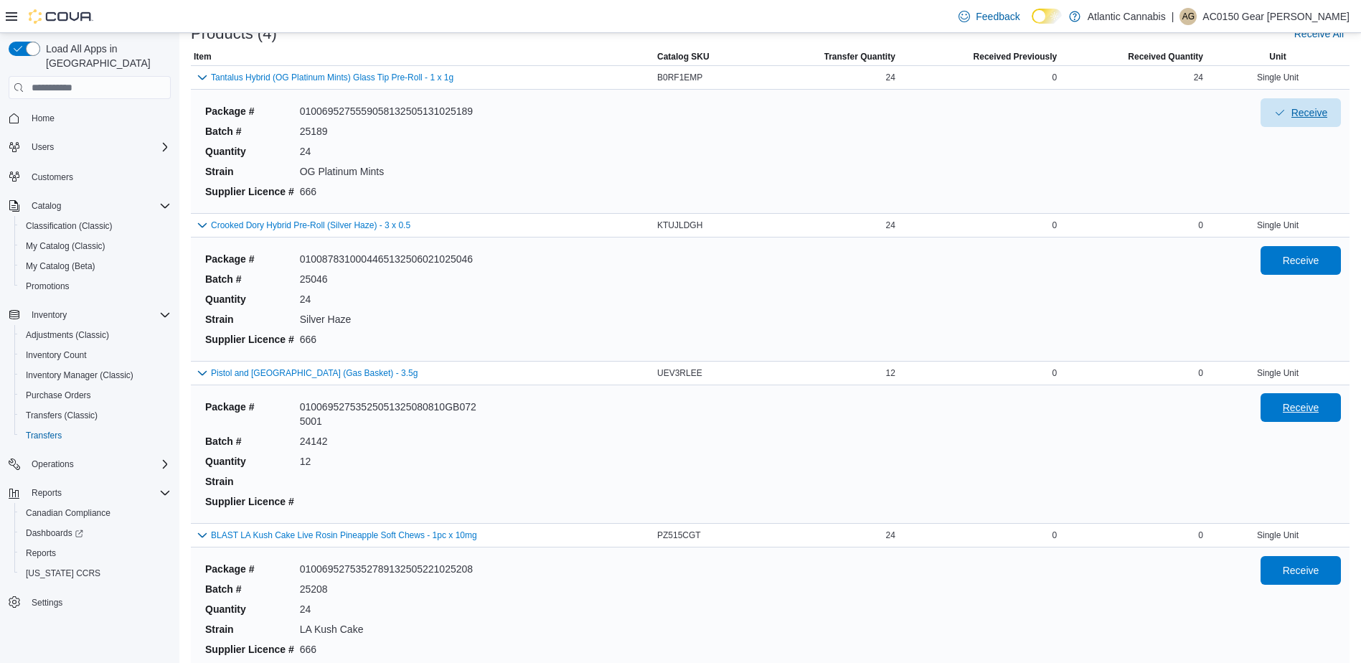 Image resolution: width=1361 pixels, height=663 pixels. I want to click on dd: OG Platinum Mints, so click(386, 171).